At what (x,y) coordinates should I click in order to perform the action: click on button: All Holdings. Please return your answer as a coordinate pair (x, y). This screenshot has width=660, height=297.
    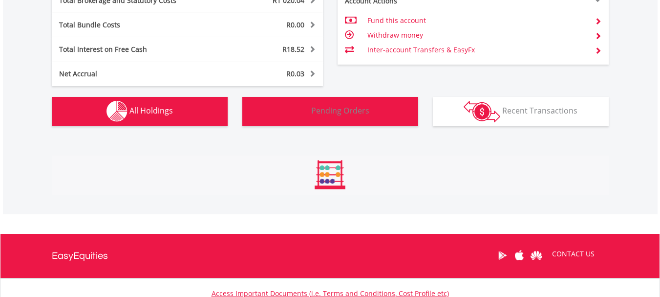
    Looking at the image, I should click on (140, 111).